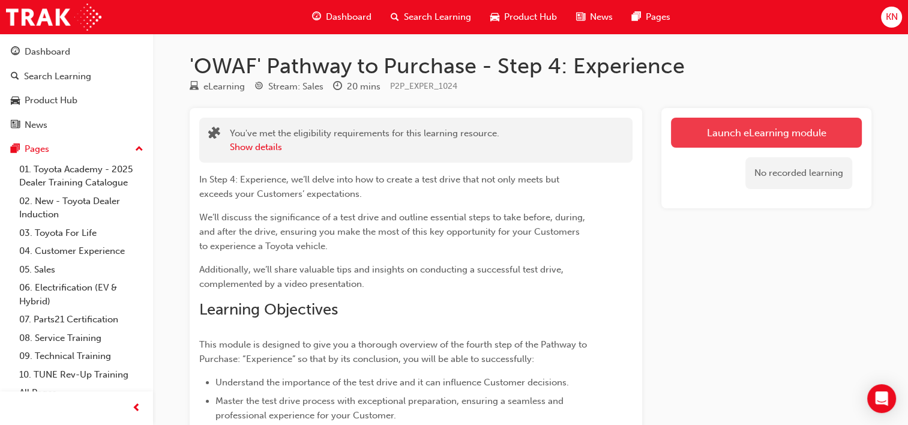  What do you see at coordinates (58, 76) in the screenshot?
I see `div: Search Learning` at bounding box center [58, 76].